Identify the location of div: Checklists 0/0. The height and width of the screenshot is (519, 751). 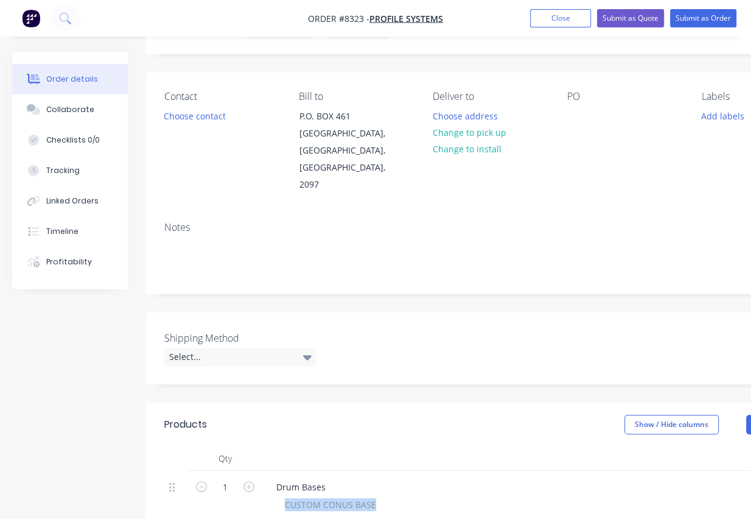
(73, 140).